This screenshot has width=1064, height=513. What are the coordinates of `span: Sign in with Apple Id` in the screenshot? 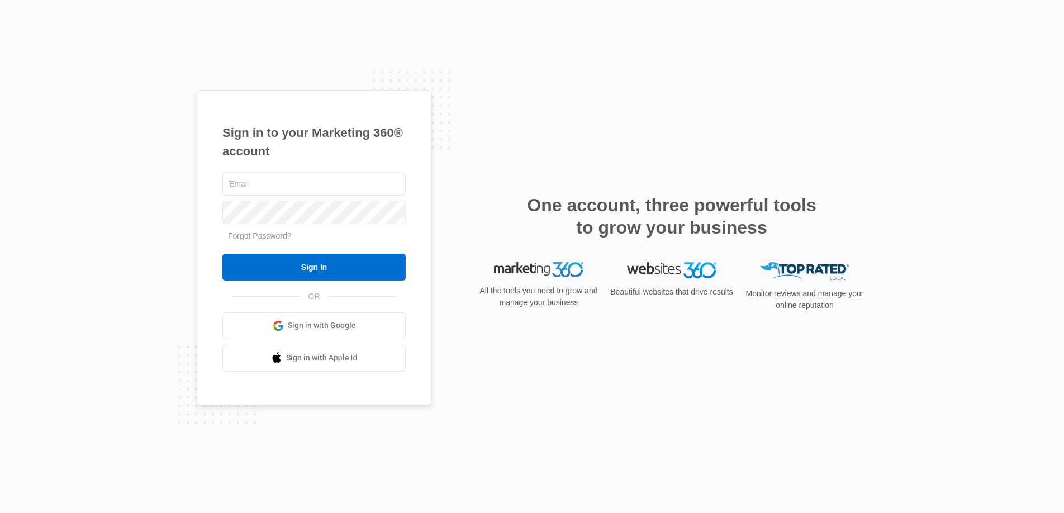 It's located at (322, 358).